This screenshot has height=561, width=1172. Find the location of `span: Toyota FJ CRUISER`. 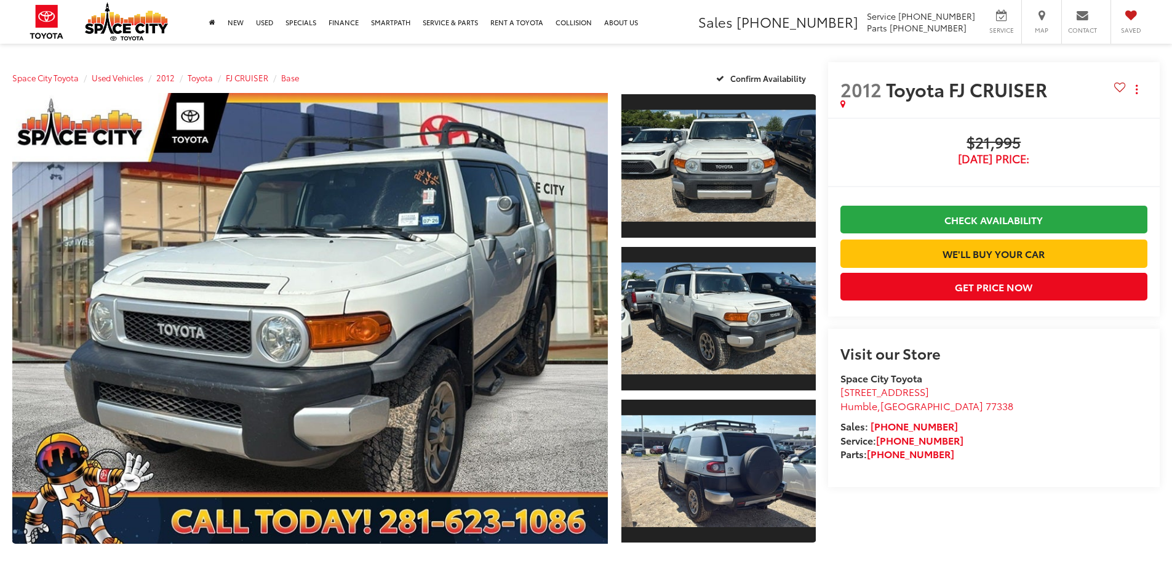

span: Toyota FJ CRUISER is located at coordinates (969, 89).